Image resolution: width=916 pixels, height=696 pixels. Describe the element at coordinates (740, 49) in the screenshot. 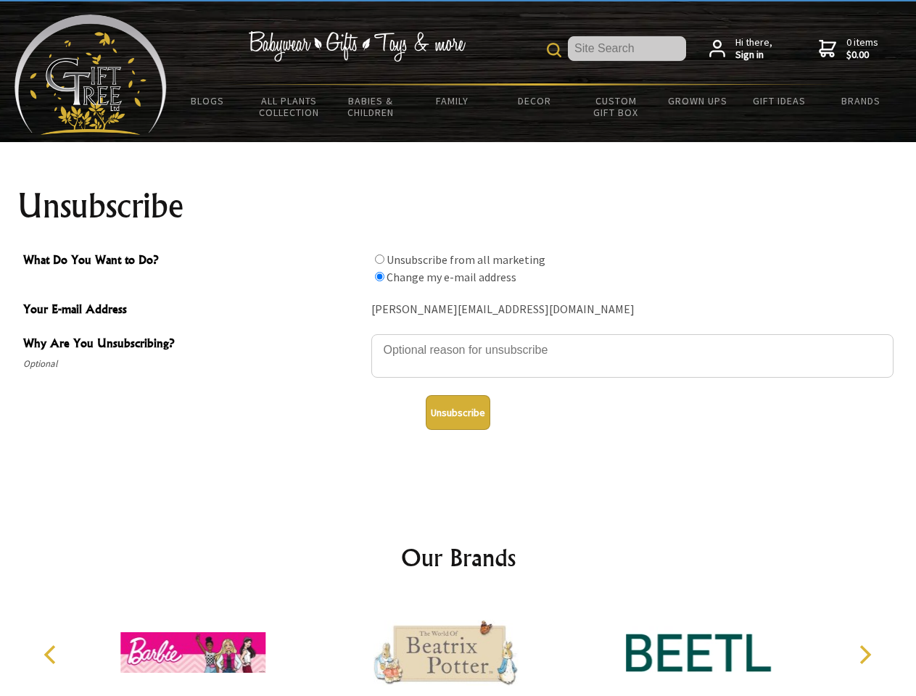

I see `a: Hi there,Sign in` at that location.